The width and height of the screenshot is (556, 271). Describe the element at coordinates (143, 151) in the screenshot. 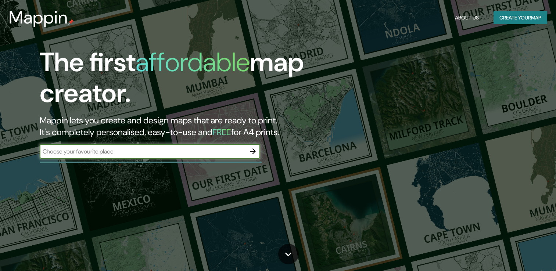

I see `input: Choose your favourite place` at that location.